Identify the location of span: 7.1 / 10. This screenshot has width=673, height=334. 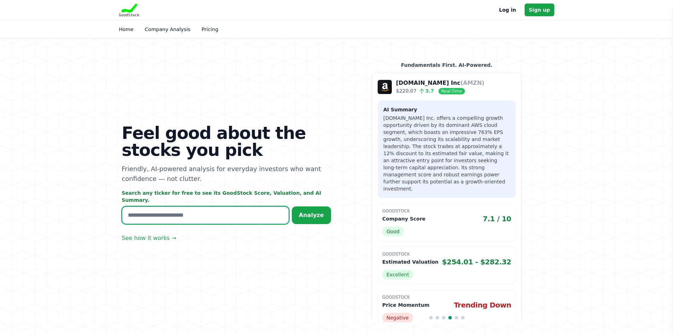
(497, 219).